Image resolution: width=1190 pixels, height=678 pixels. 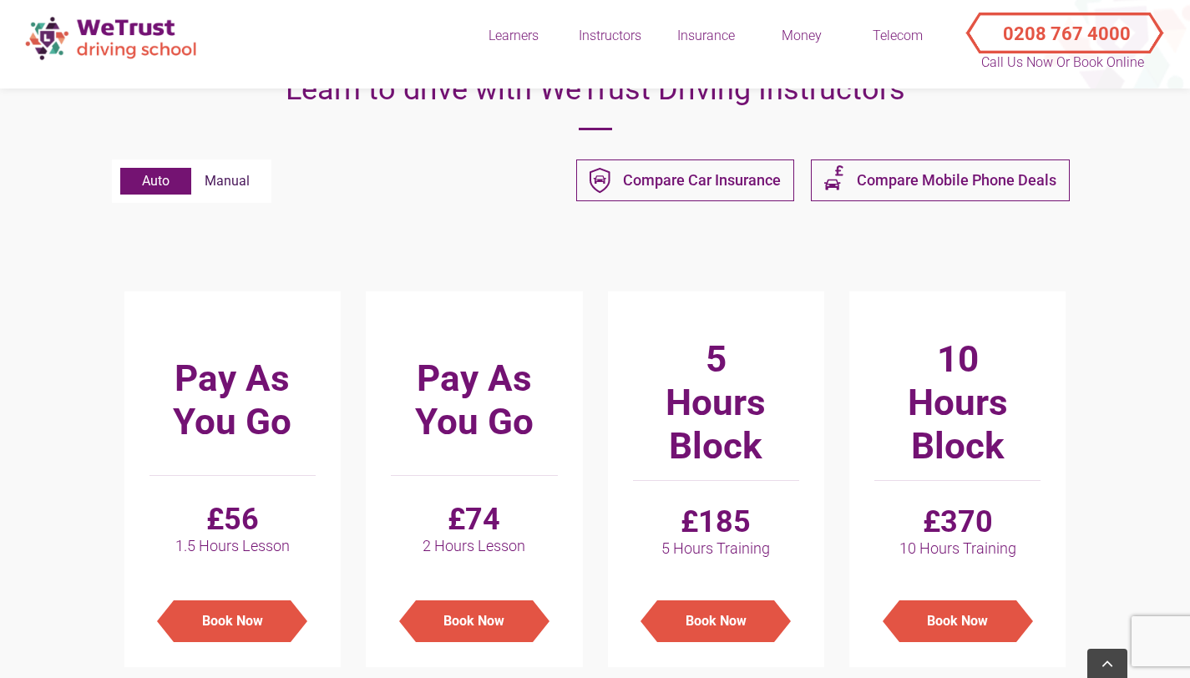 What do you see at coordinates (957, 530) in the screenshot?
I see `h4: £370` at bounding box center [957, 530].